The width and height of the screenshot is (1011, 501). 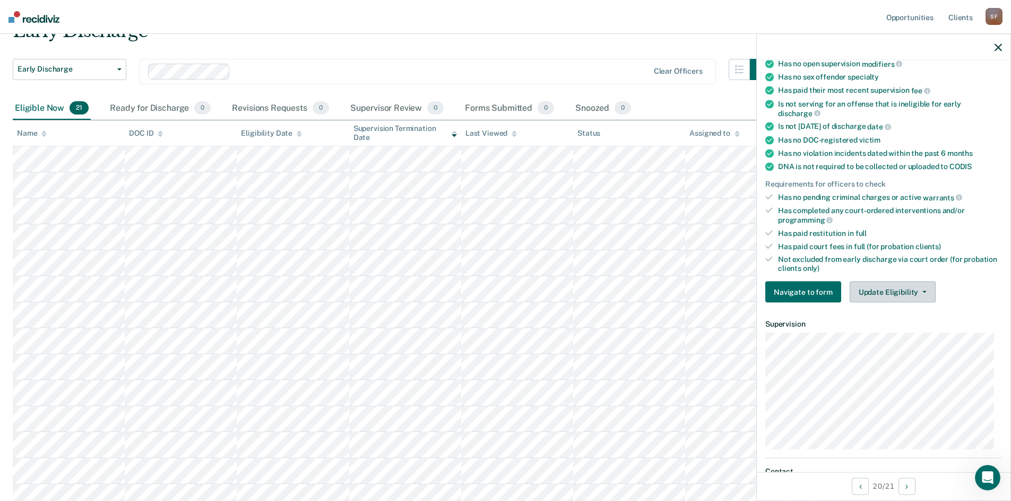 What do you see at coordinates (890, 233) in the screenshot?
I see `div: Has paid restitution in` at bounding box center [890, 233].